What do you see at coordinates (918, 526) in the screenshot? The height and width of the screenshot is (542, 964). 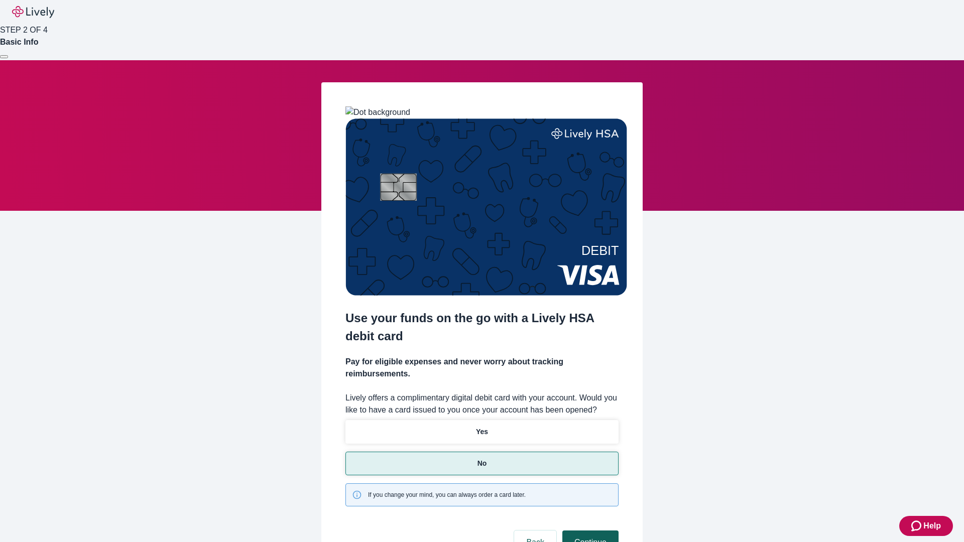 I see `svg: Zendesk support icon` at bounding box center [918, 526].